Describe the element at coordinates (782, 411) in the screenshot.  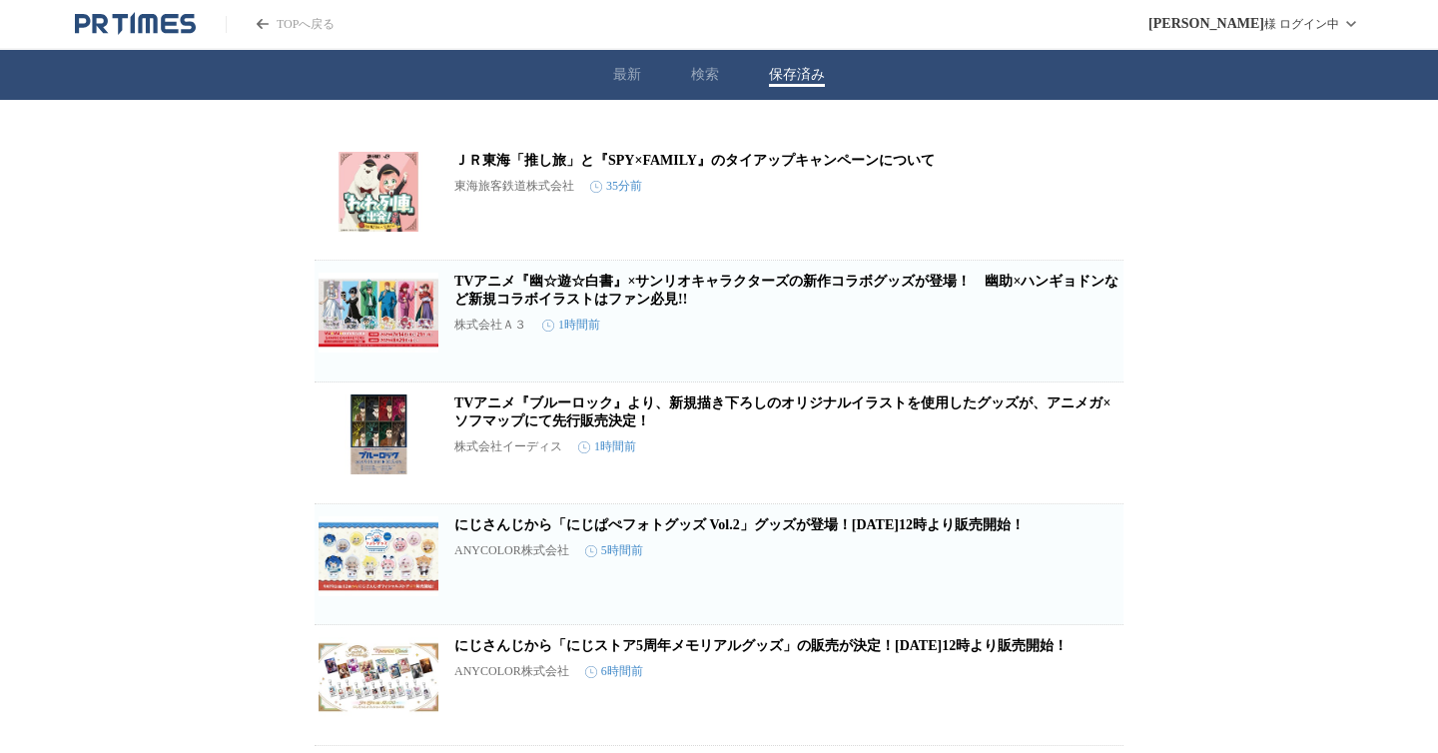
I see `a: TVアニメ『ブルーロック』より、新規描き下ろしのオリジナルイラストを使用したグッズが、アニメガ×ソフマップにて先行販売決定！` at that location.